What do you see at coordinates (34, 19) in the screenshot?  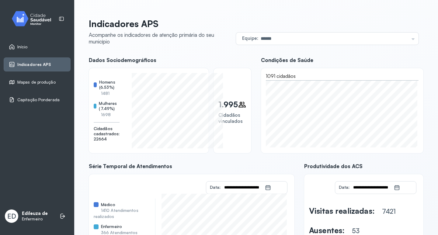 I see `img: monitor.svg` at bounding box center [34, 19].